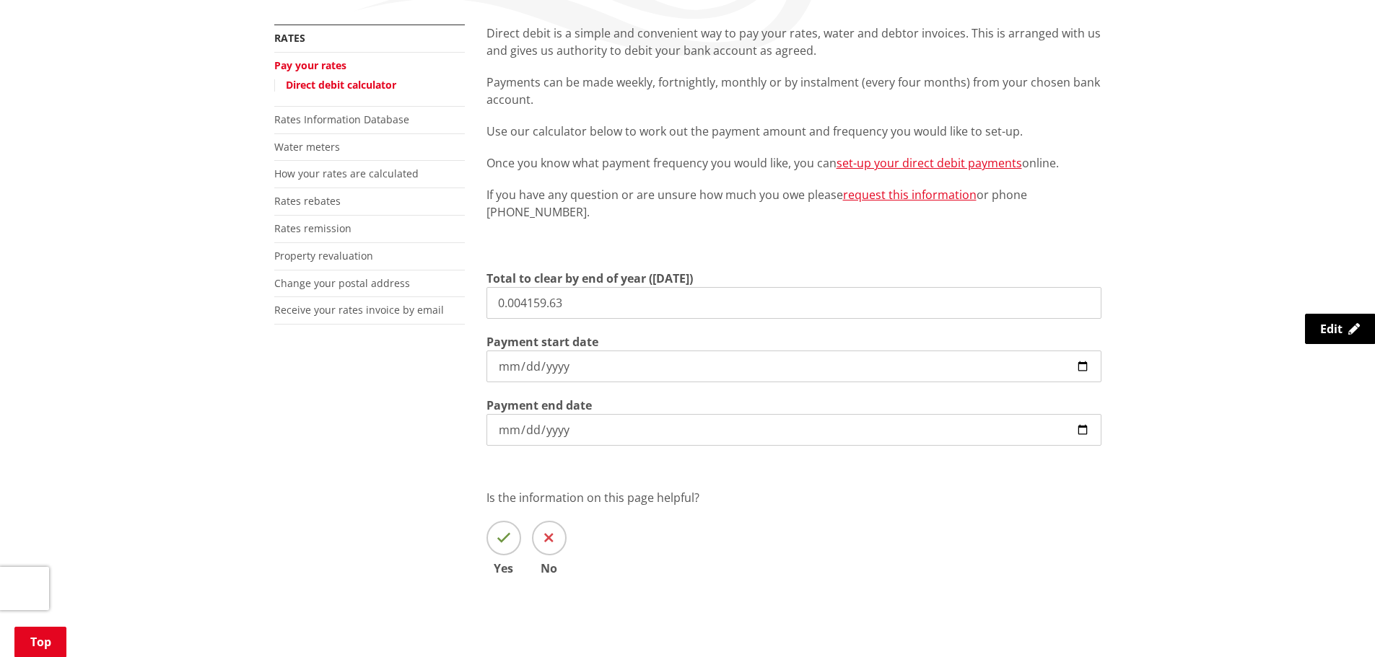 The image size is (1375, 657). I want to click on a: Rates remission, so click(312, 228).